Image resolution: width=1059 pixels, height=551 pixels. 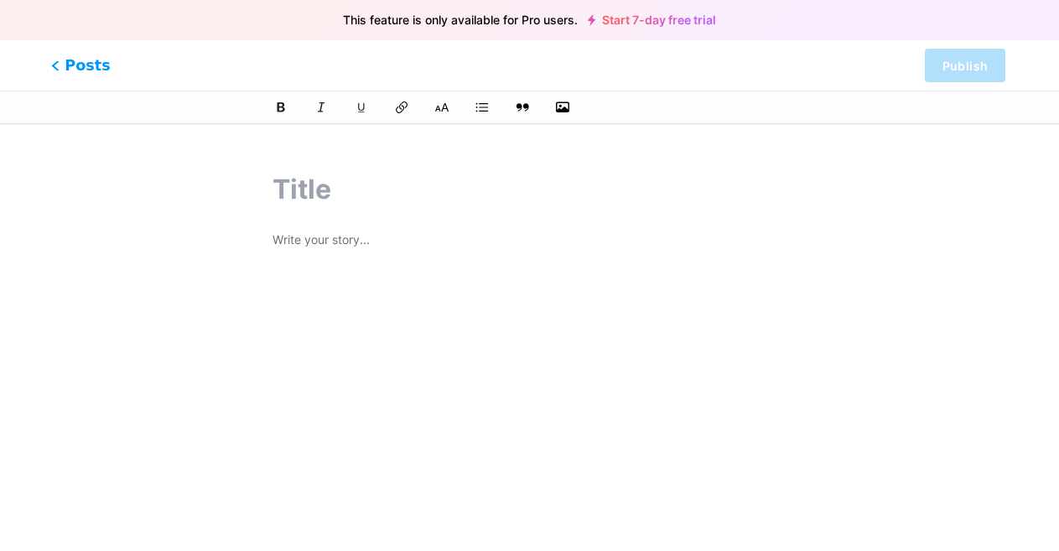 I want to click on a: Start 7-day free trial, so click(x=651, y=20).